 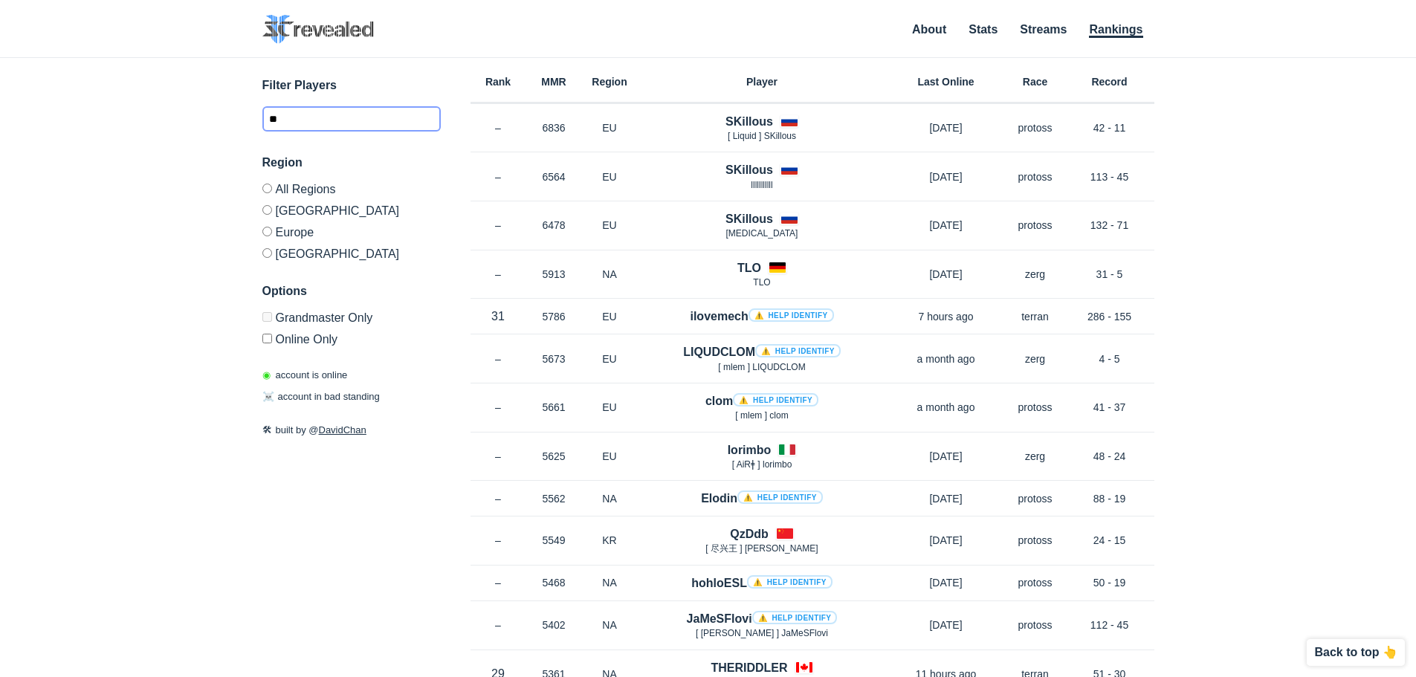 What do you see at coordinates (267, 231) in the screenshot?
I see `input: Europe` at bounding box center [267, 231].